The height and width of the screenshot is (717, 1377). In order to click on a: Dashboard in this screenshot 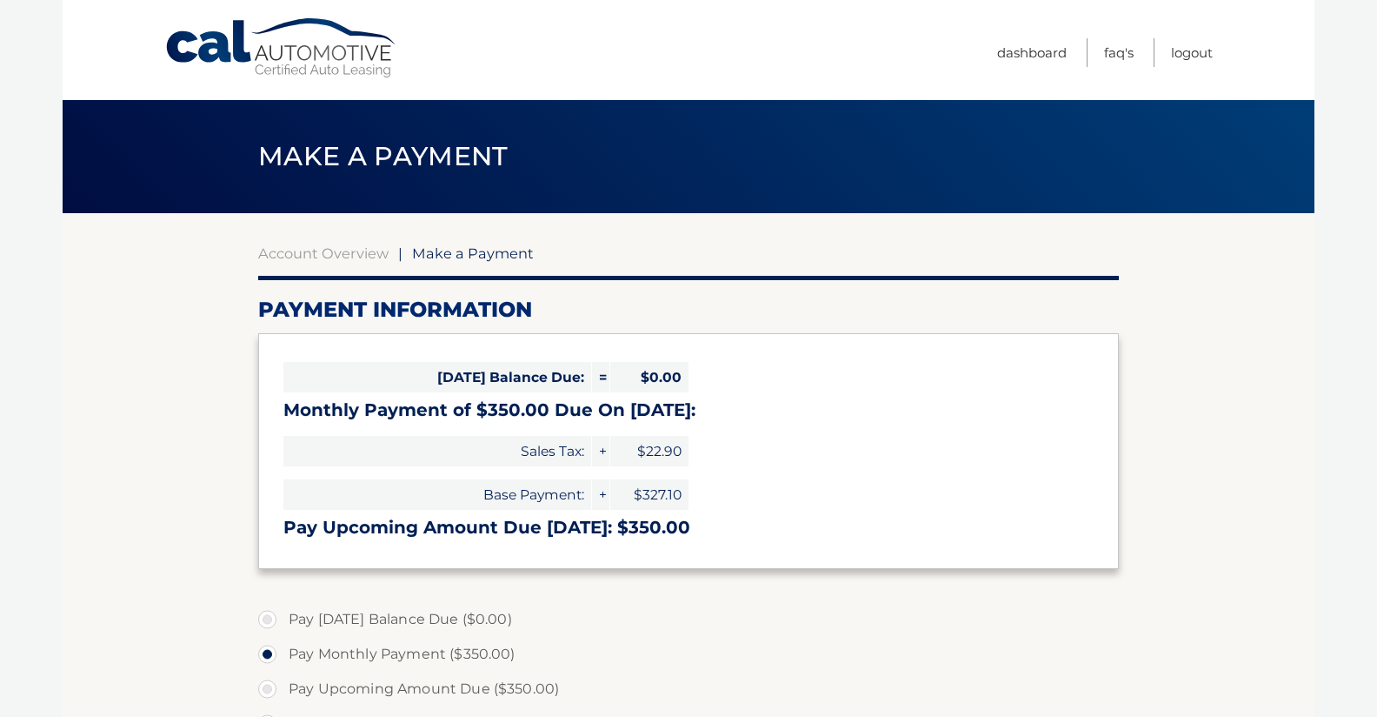, I will do `click(1032, 52)`.